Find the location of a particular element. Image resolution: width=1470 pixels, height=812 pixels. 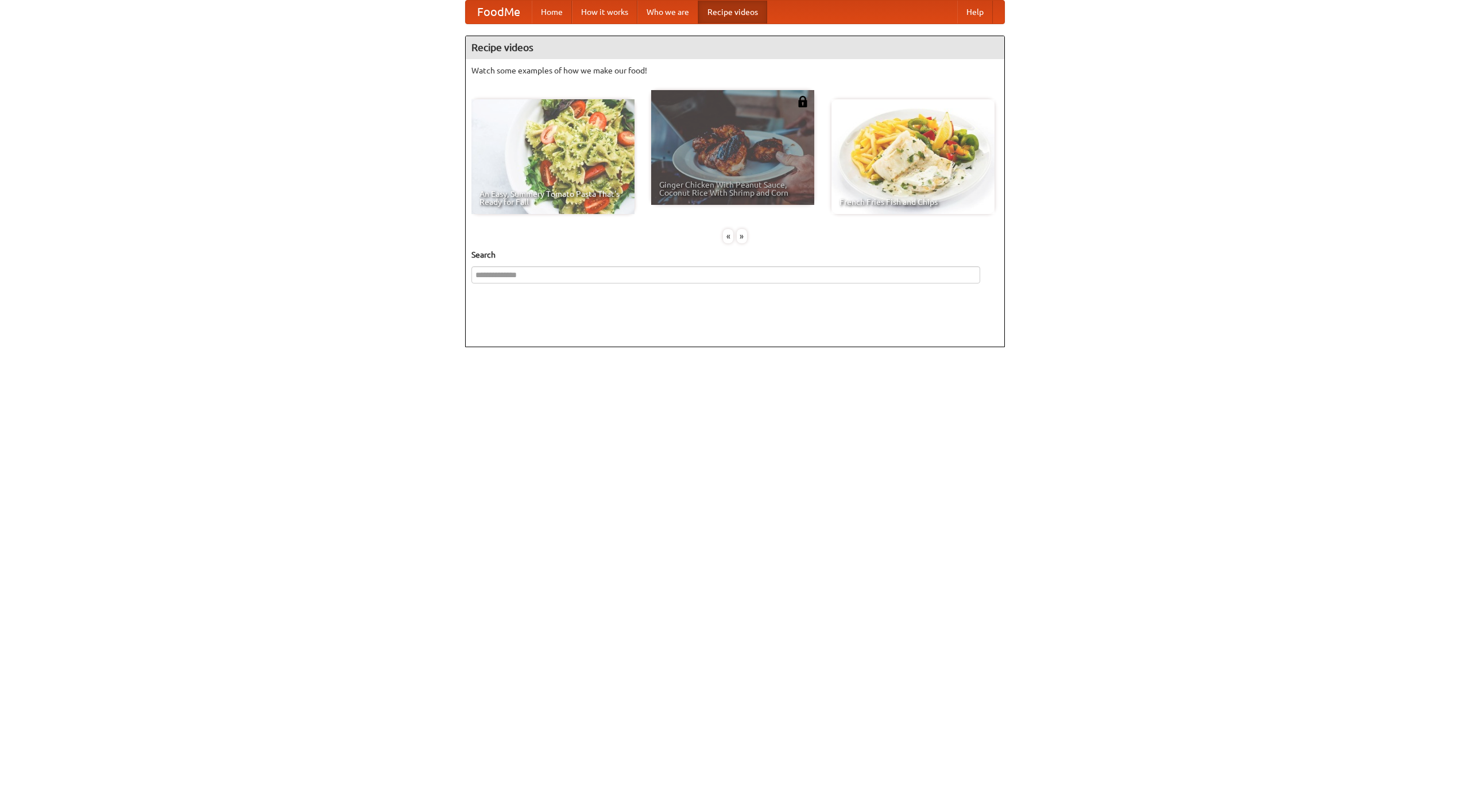

img: 483408.png is located at coordinates (803, 101).